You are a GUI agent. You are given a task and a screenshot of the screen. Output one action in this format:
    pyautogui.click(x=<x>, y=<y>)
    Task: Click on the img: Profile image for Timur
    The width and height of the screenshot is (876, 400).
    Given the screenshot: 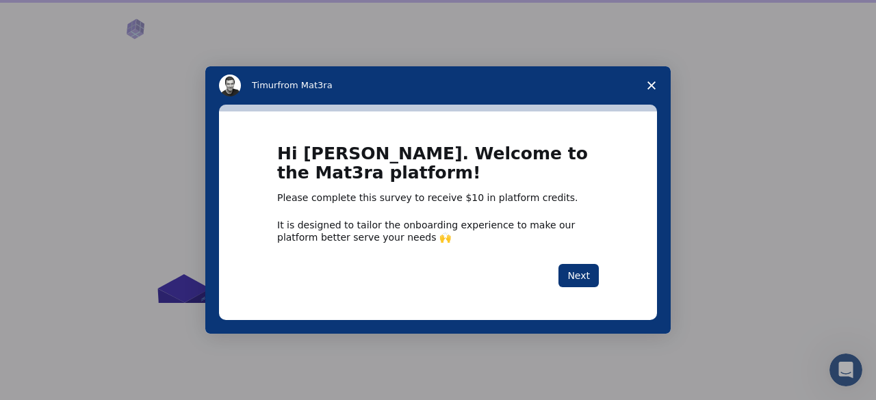 What is the action you would take?
    pyautogui.click(x=230, y=86)
    